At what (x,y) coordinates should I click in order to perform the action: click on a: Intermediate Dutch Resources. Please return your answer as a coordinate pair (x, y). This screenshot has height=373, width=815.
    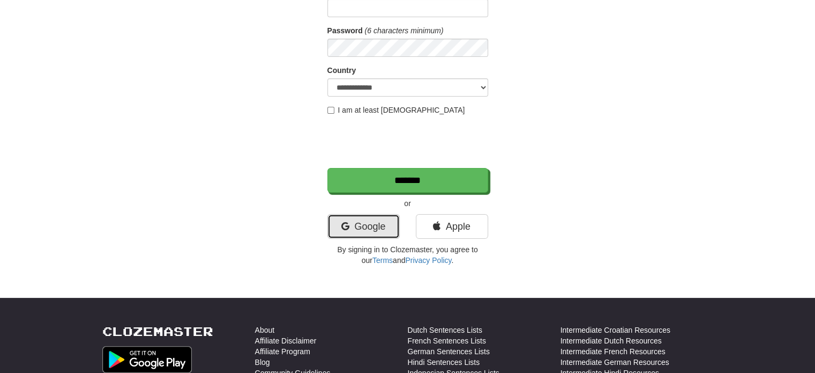
    Looking at the image, I should click on (611, 340).